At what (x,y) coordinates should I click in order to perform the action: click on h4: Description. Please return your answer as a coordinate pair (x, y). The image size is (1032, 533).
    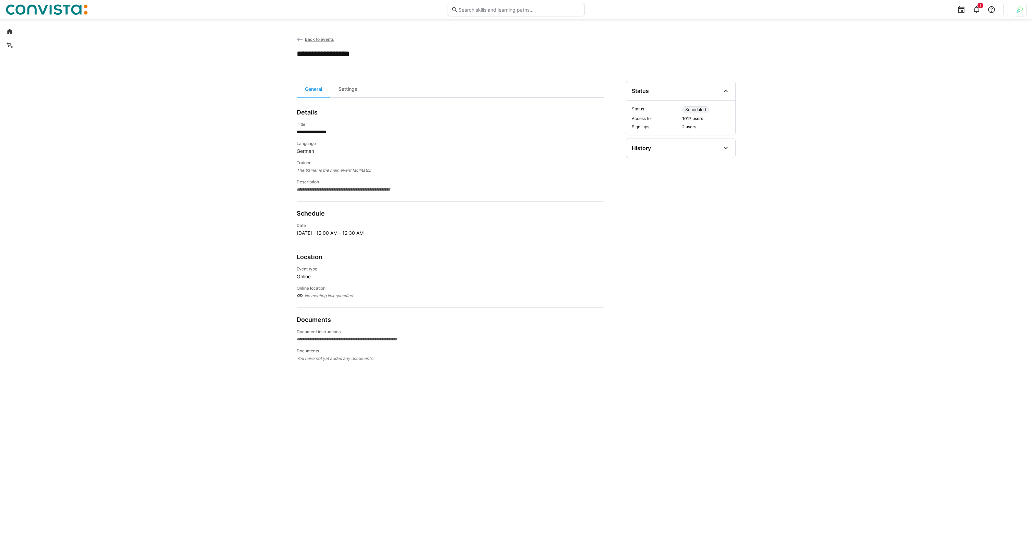
    Looking at the image, I should click on (450, 182).